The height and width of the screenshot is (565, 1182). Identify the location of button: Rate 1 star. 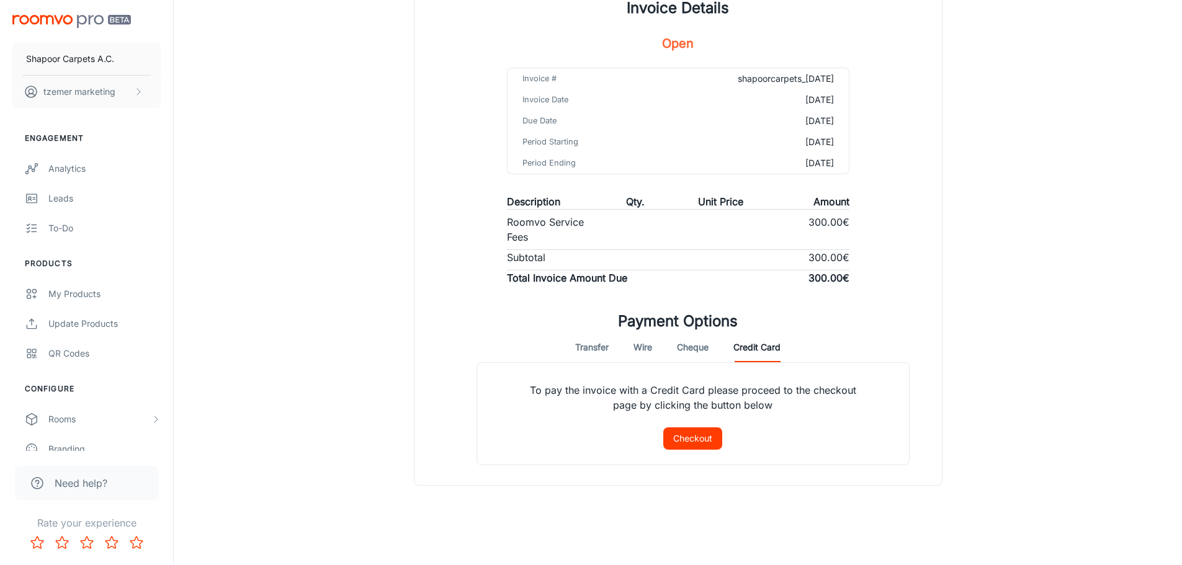
(37, 543).